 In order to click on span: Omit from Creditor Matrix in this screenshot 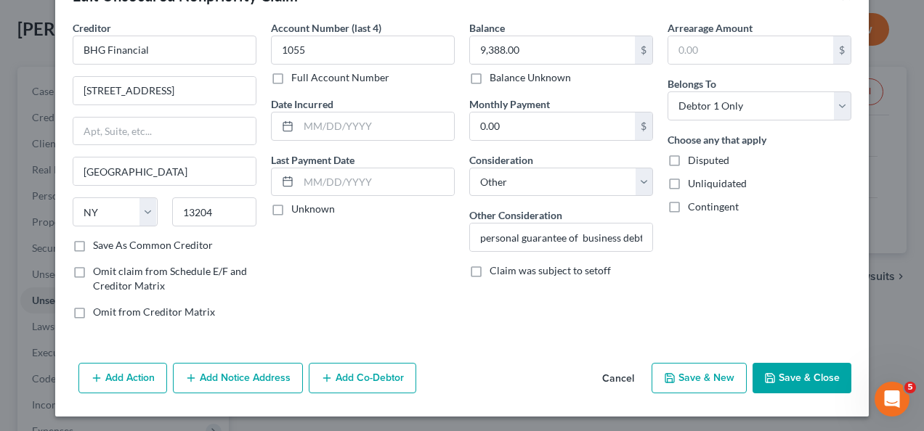, I will do `click(154, 312)`.